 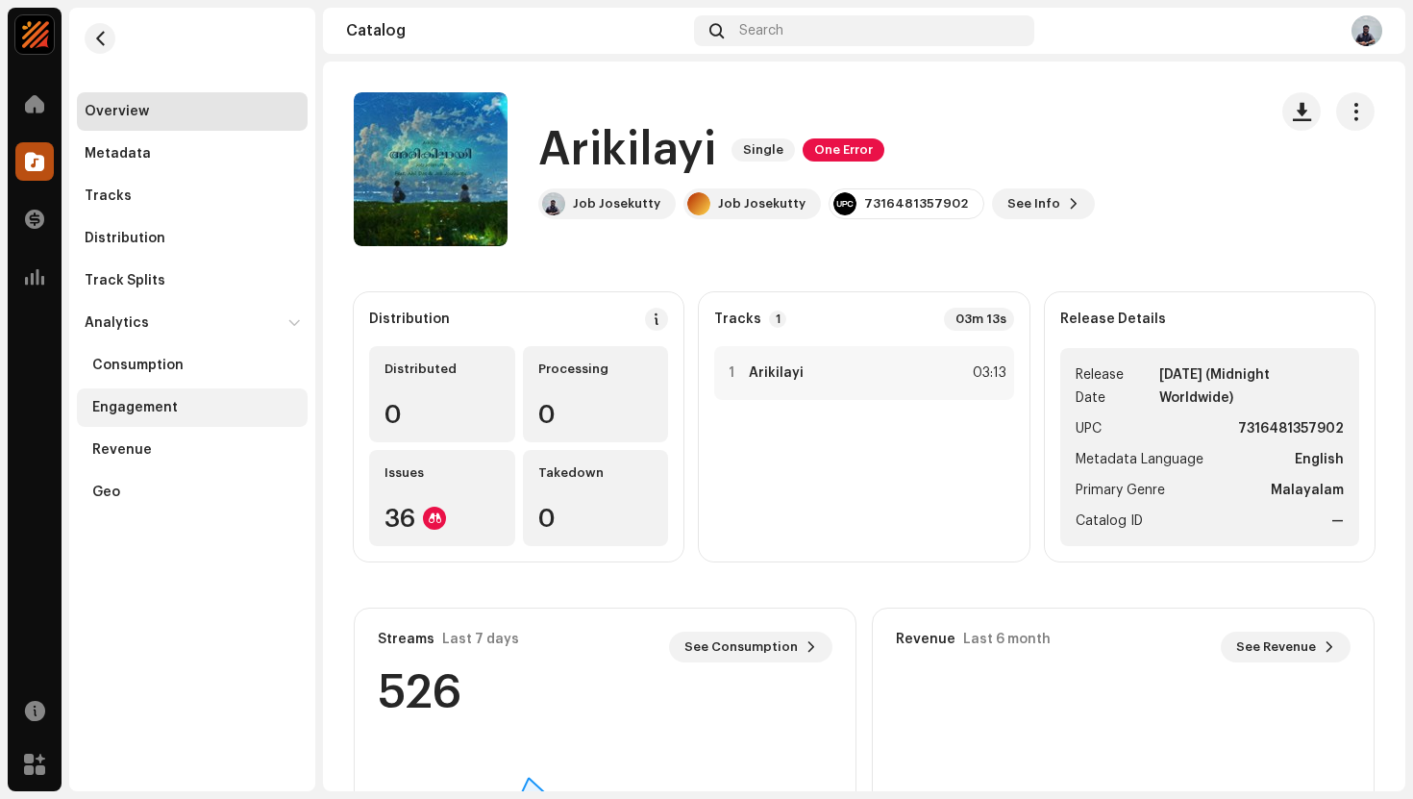 What do you see at coordinates (1276, 647) in the screenshot?
I see `span: See Revenue` at bounding box center [1276, 647].